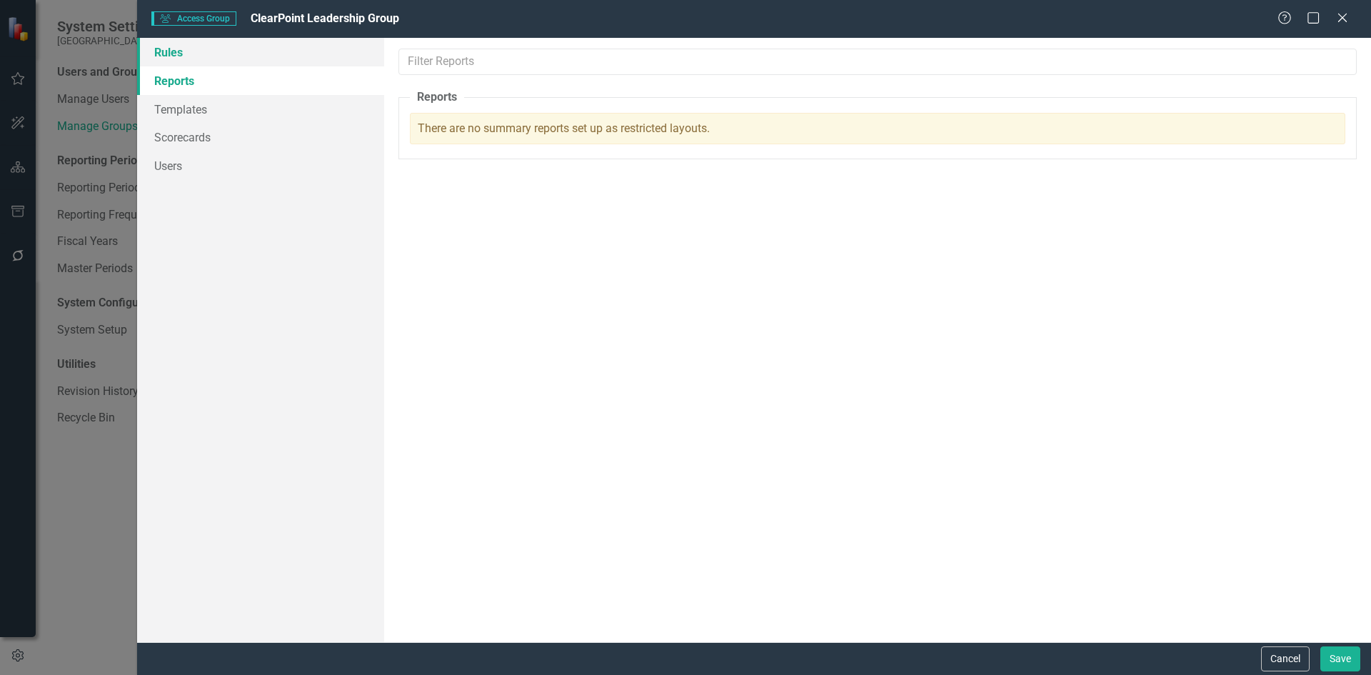 The height and width of the screenshot is (675, 1371). I want to click on a: Rules, so click(261, 52).